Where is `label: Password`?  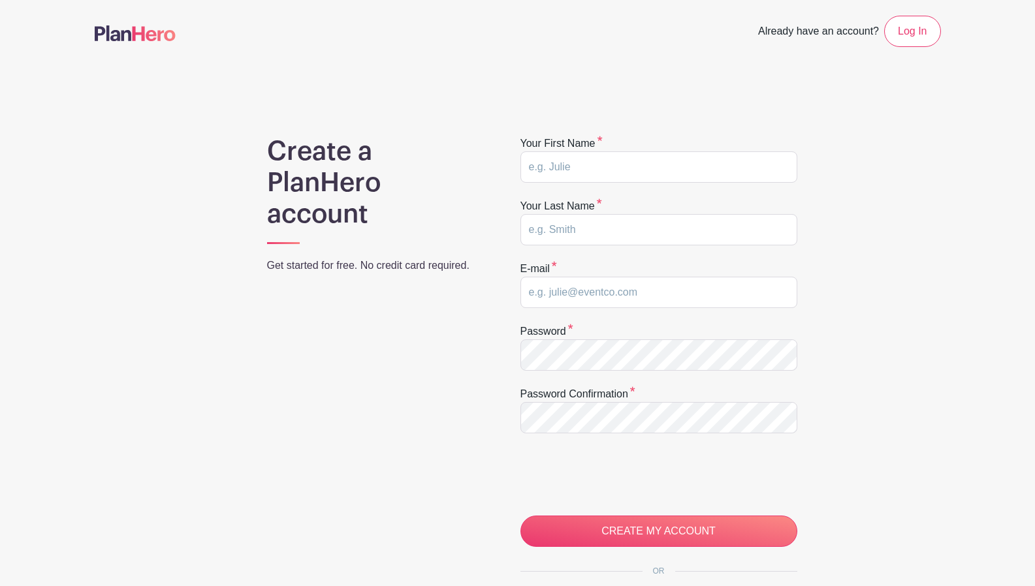
label: Password is located at coordinates (546, 332).